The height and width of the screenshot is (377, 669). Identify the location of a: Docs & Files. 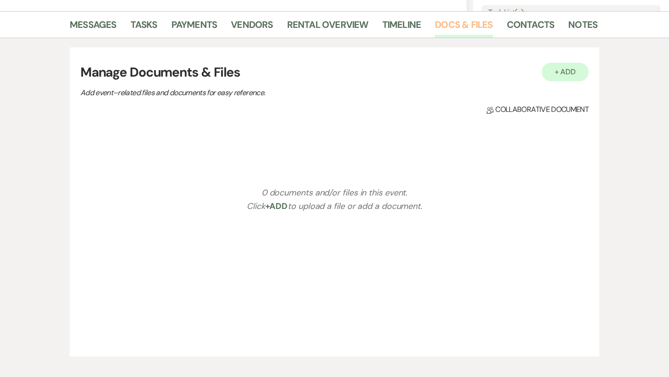
(464, 27).